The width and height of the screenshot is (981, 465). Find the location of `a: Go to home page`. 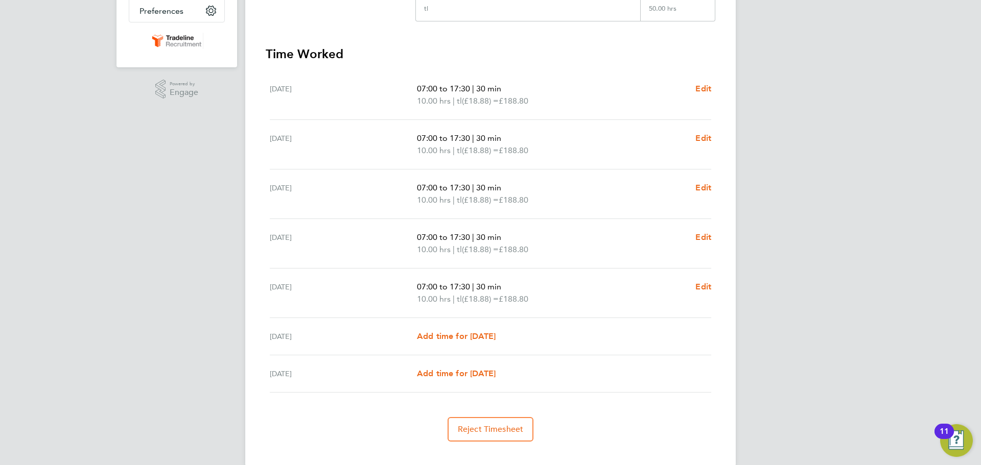

a: Go to home page is located at coordinates (177, 41).